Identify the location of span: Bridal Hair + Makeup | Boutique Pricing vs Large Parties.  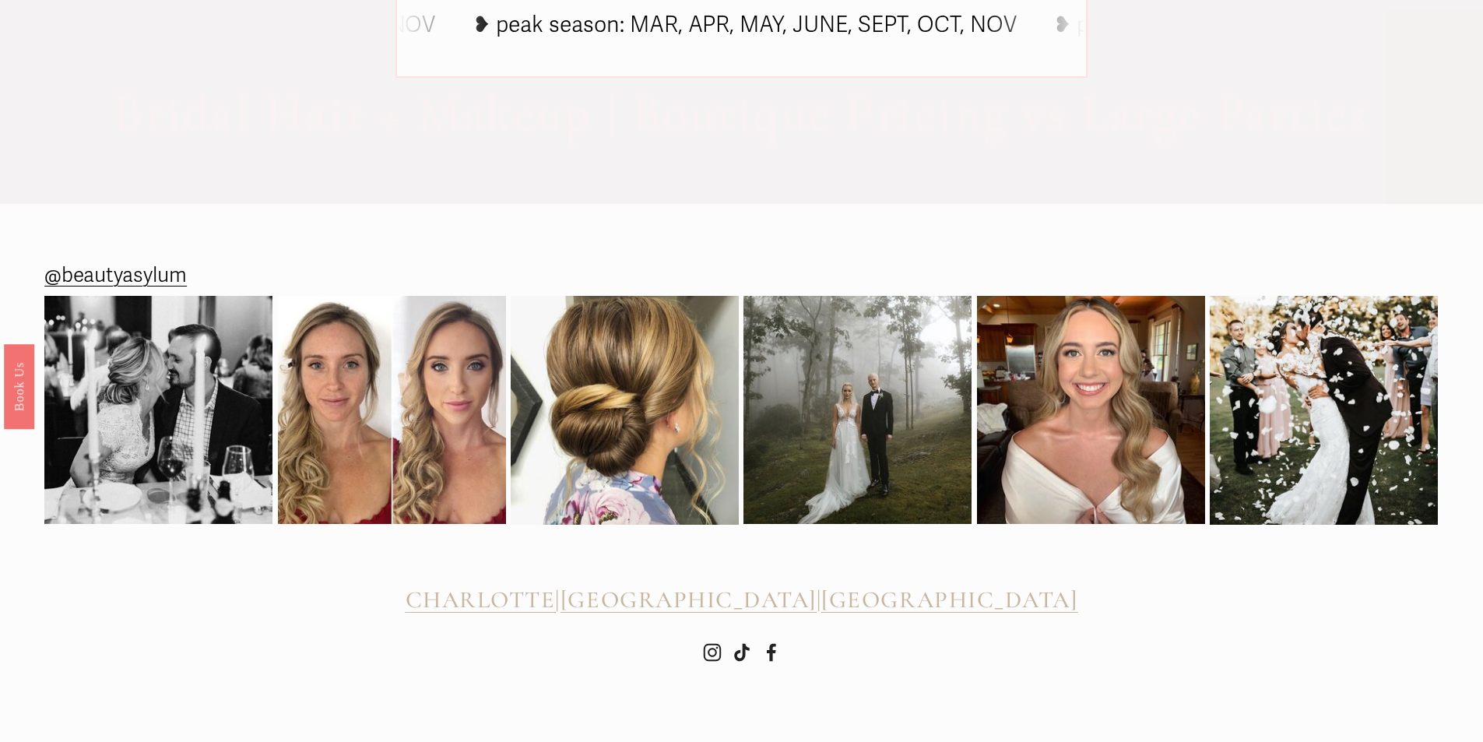
(741, 114).